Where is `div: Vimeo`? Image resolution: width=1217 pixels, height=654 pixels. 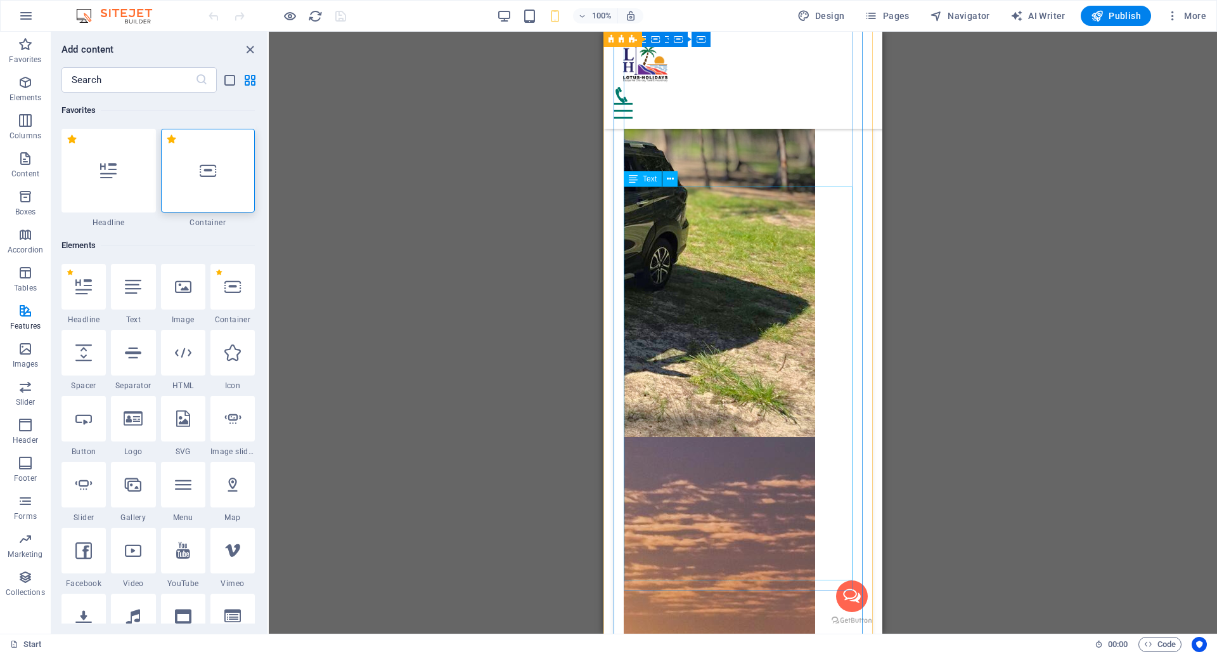
div: Vimeo is located at coordinates (233, 558).